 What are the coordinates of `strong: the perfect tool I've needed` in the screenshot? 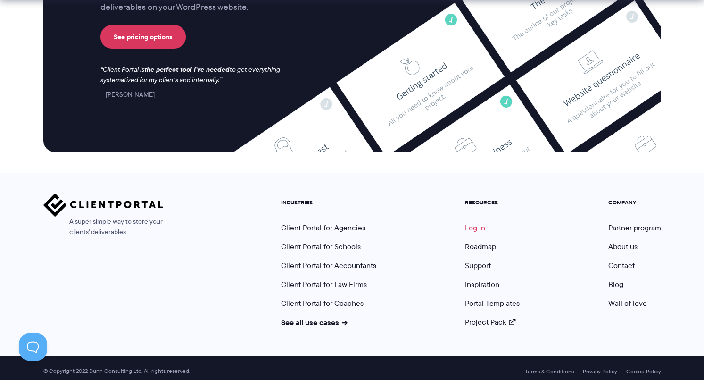 It's located at (187, 69).